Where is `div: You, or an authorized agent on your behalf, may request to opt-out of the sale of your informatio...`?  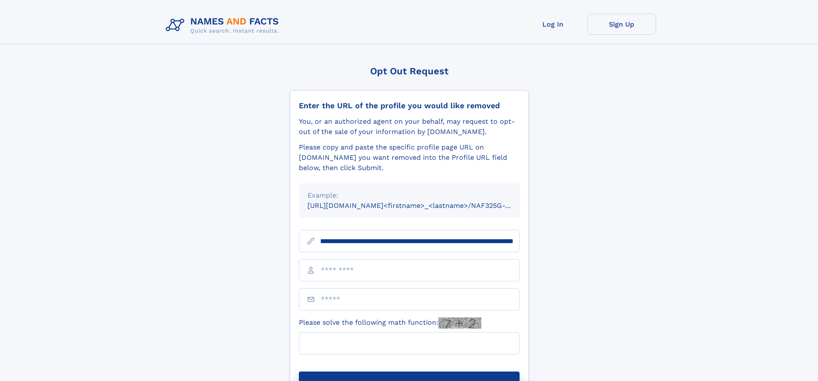 div: You, or an authorized agent on your behalf, may request to opt-out of the sale of your informatio... is located at coordinates (409, 127).